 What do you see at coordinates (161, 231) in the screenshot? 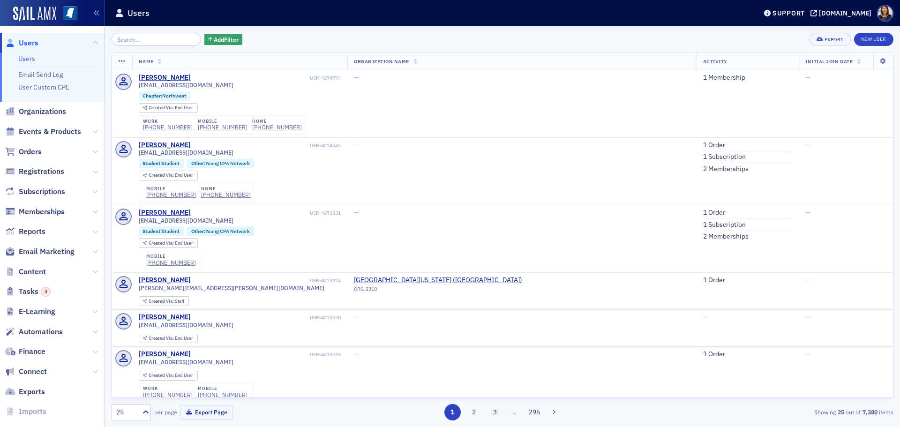
I see `div: Student:` at bounding box center [161, 231].